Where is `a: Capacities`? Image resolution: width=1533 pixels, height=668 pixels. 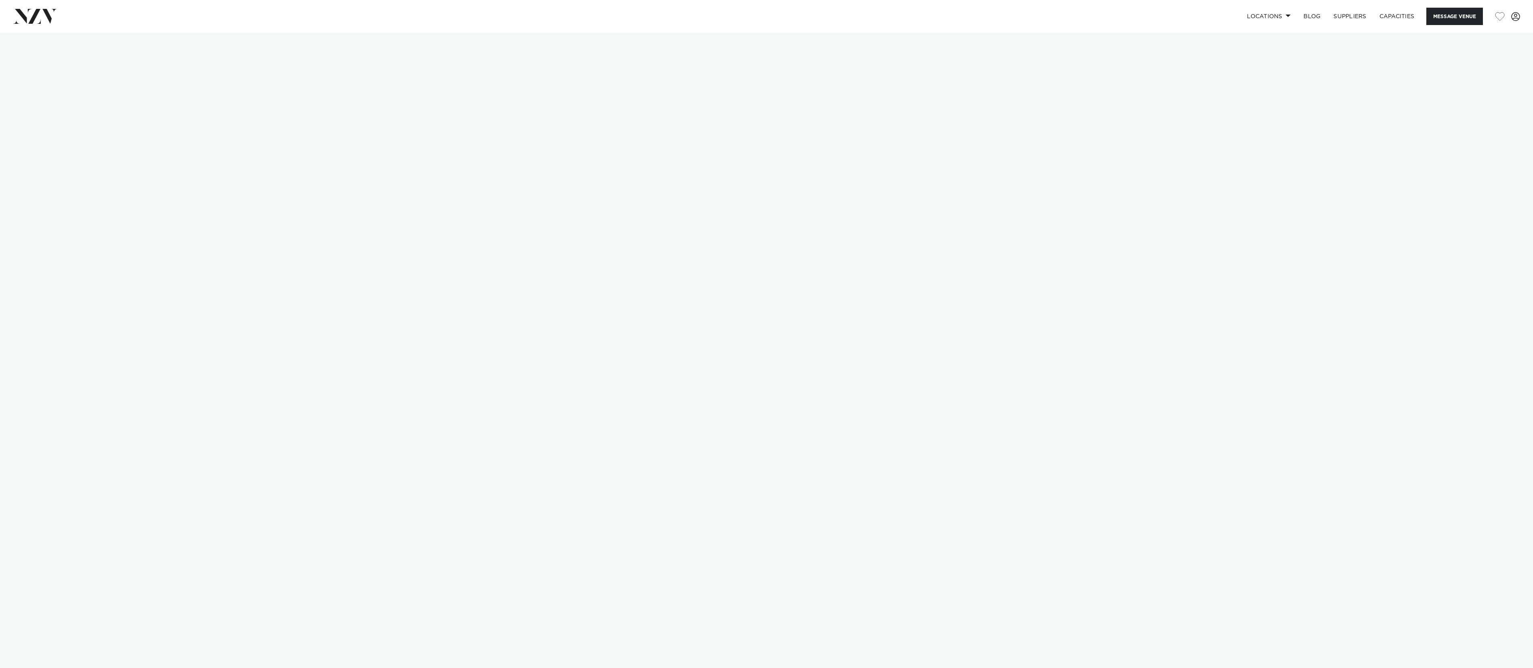
a: Capacities is located at coordinates (1397, 16).